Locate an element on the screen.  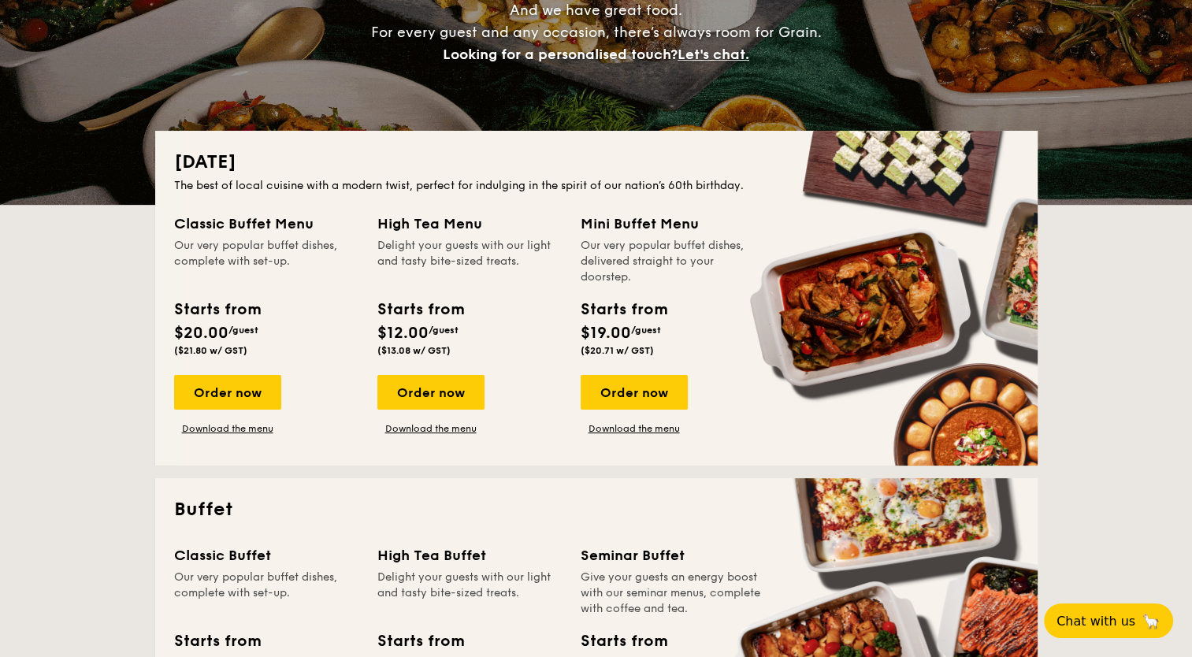
span: ($20.71 w/ GST) is located at coordinates (617, 351).